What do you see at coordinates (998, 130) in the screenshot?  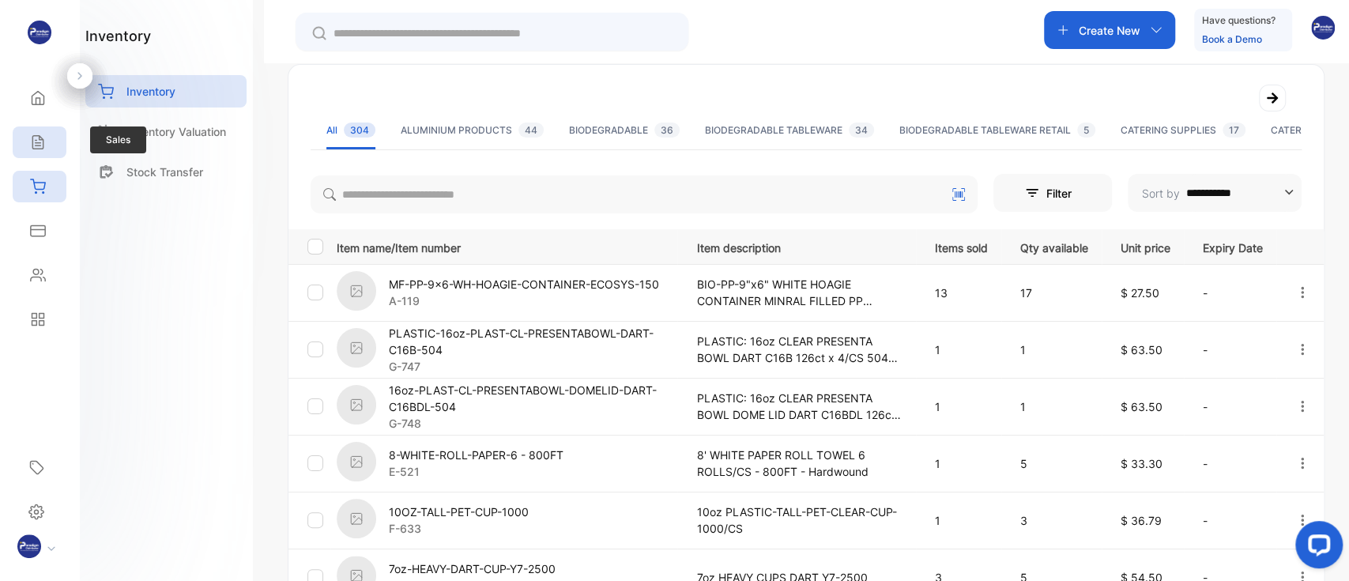 I see `div: BIODEGRADABLE TABLEWARE RETAIL` at bounding box center [998, 130].